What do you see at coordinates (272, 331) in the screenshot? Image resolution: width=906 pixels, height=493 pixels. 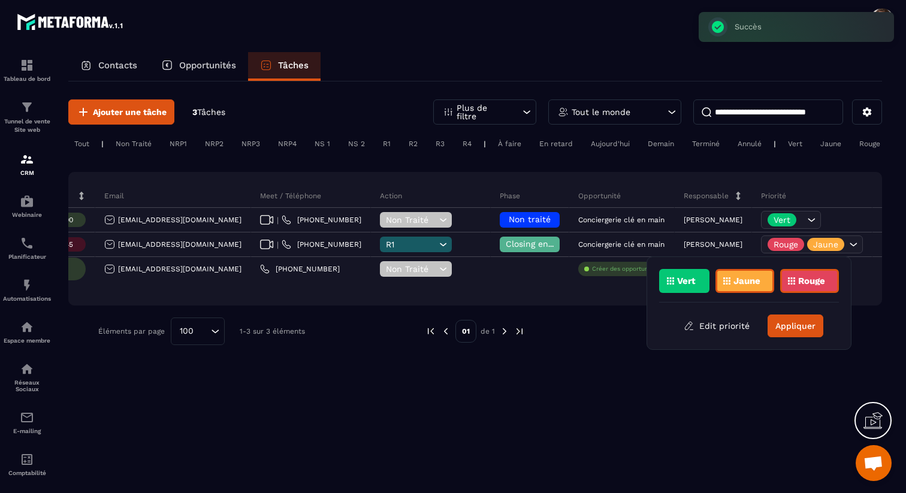 I see `p: 1-3 sur 3 éléments` at bounding box center [272, 331].